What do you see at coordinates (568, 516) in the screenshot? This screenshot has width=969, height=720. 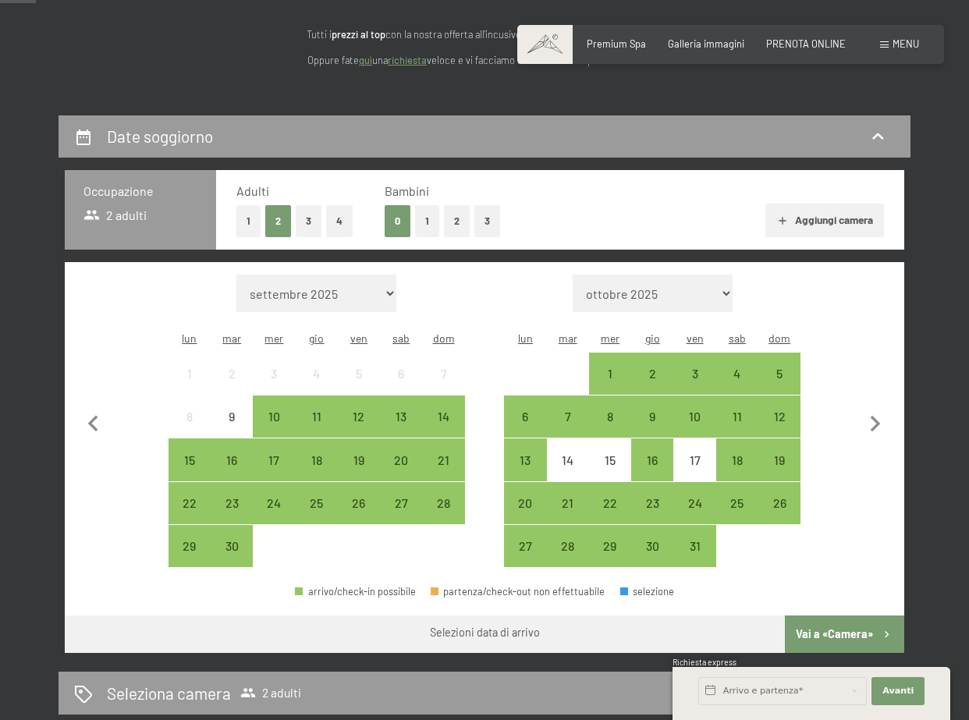 I see `div: 21` at bounding box center [568, 516].